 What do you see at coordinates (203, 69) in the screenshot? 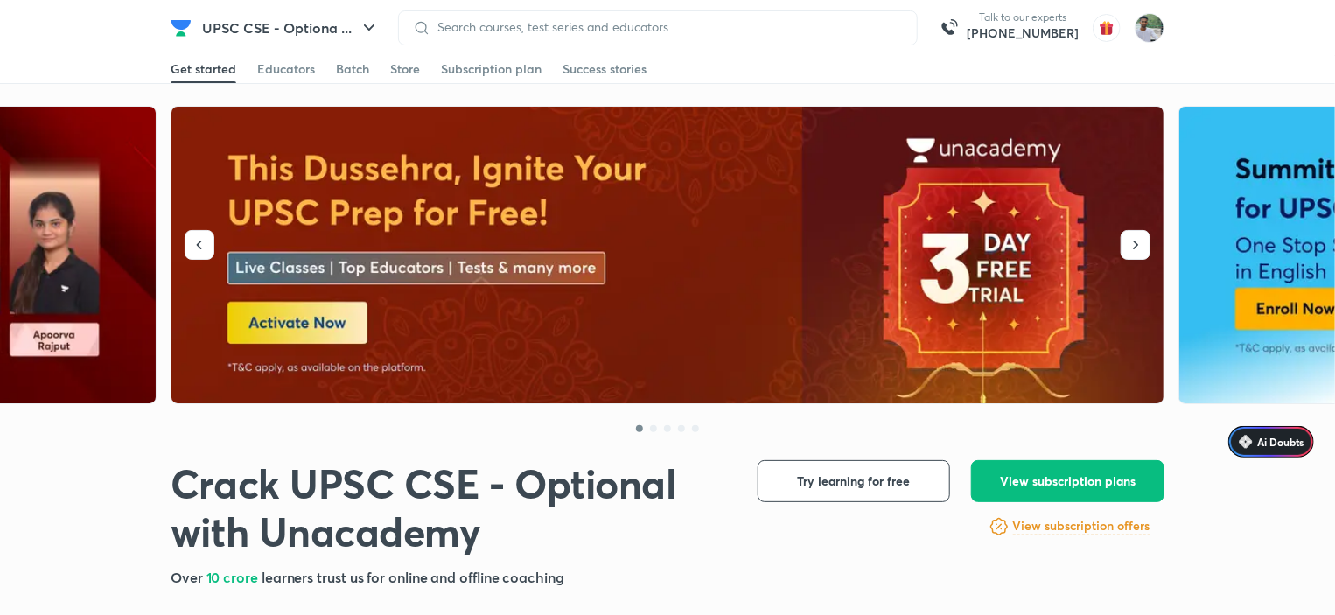
I see `div: Get started` at bounding box center [203, 69].